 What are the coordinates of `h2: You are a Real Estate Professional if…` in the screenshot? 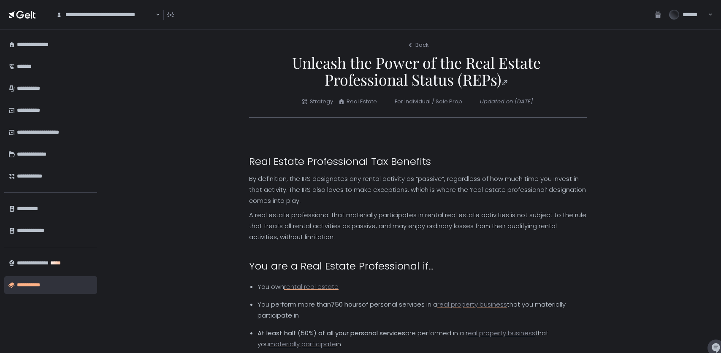 It's located at (418, 266).